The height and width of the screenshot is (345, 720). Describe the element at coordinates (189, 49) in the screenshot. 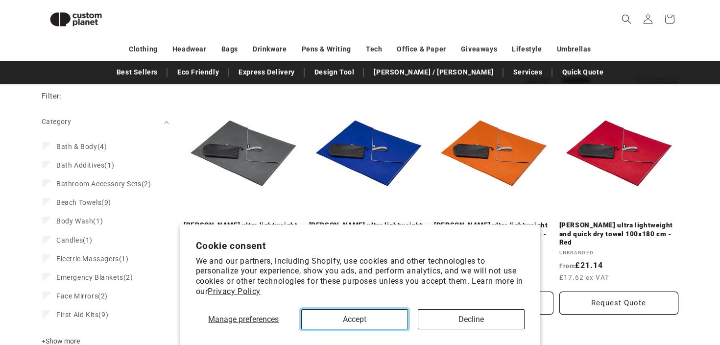

I see `a: Headwear` at that location.